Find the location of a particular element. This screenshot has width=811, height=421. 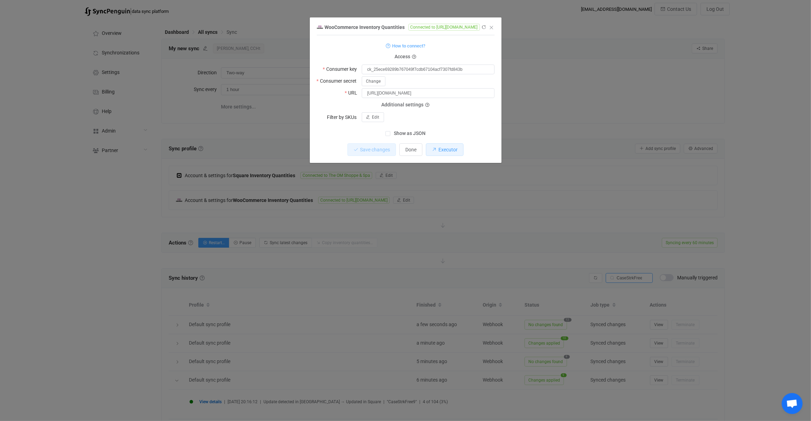

button: Executor is located at coordinates (445, 150).